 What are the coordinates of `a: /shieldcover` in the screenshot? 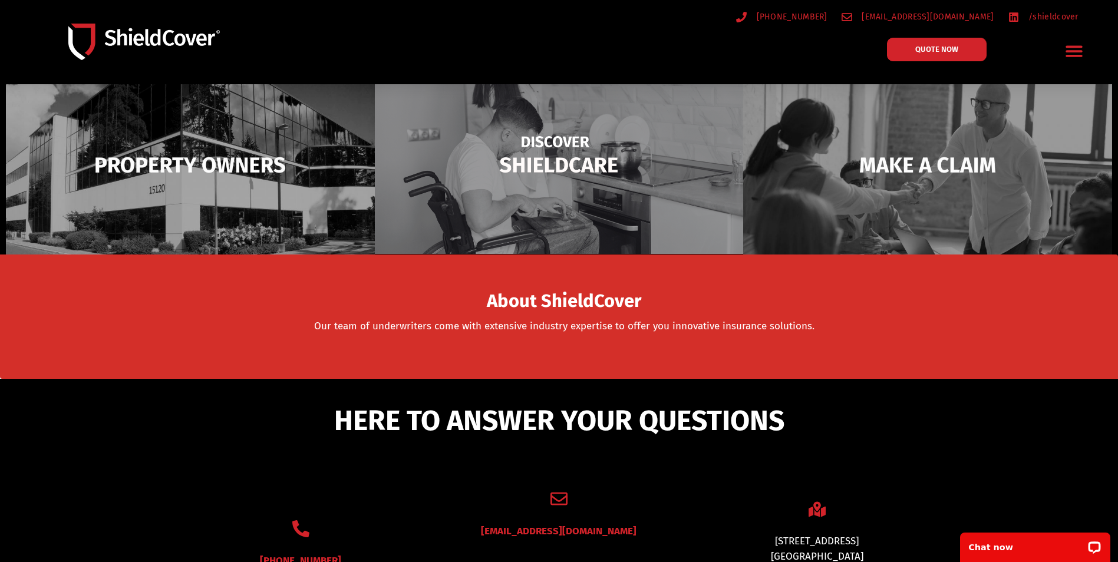 It's located at (1043, 17).